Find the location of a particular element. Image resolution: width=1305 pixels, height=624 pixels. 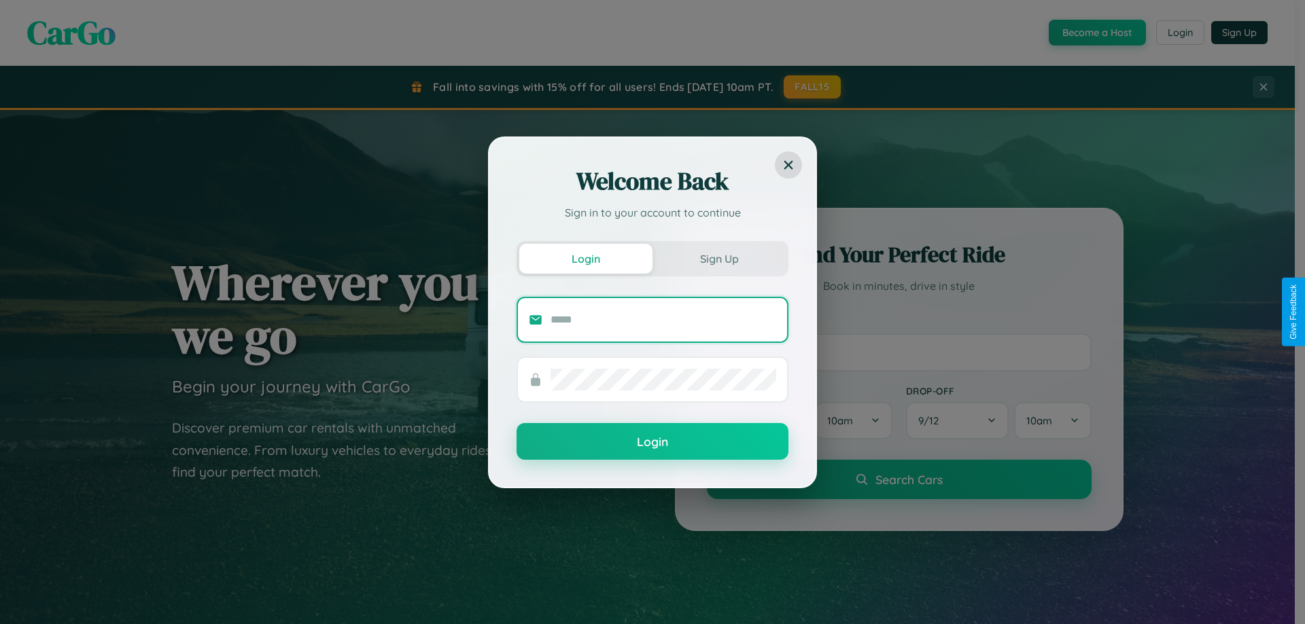

h2: Welcome Back is located at coordinates (652, 181).